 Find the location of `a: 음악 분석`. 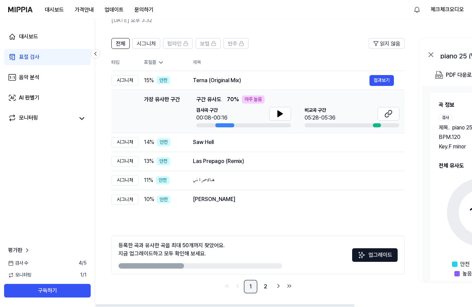

a: 음악 분석 is located at coordinates (47, 77).